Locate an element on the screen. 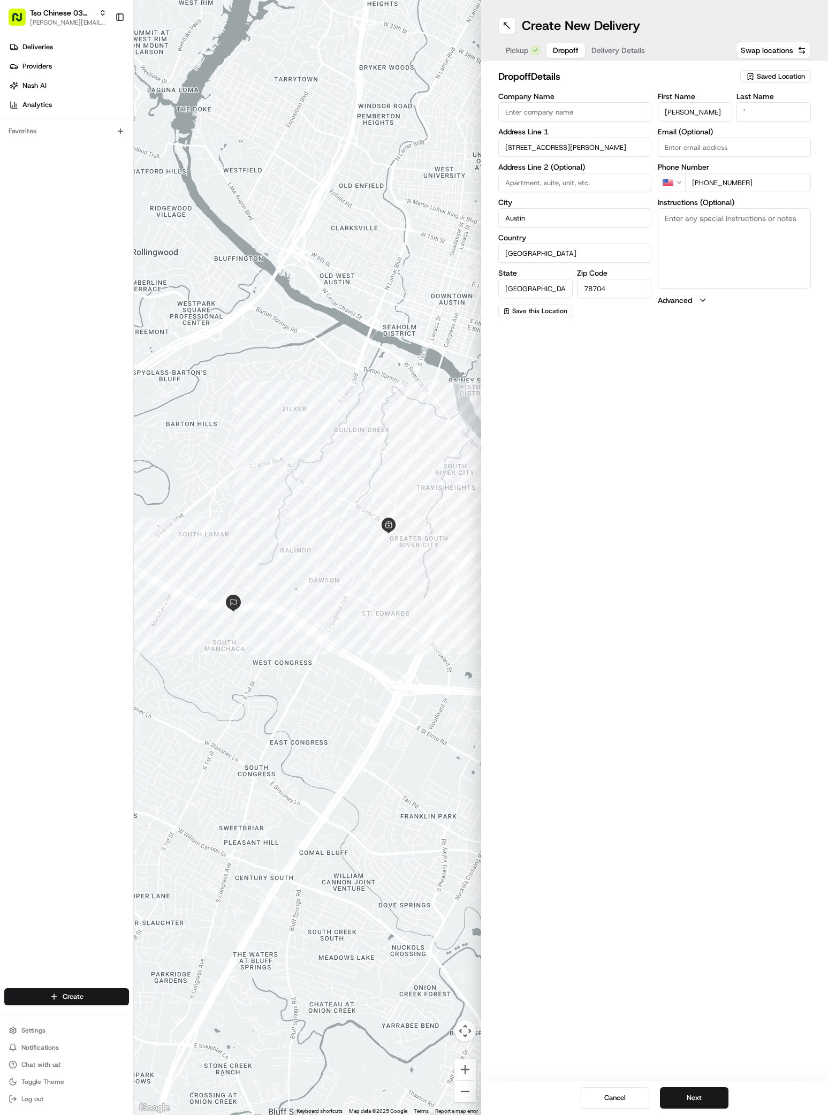 This screenshot has width=828, height=1115. input: Clear is located at coordinates (102, 74).